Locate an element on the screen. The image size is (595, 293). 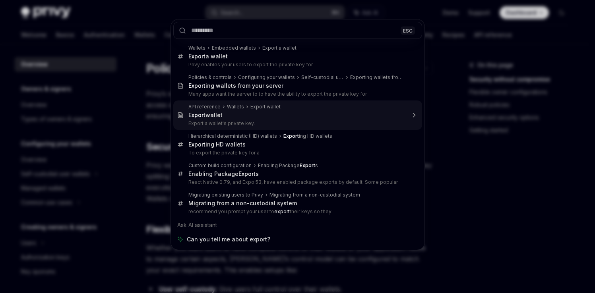
span: Can you tell me about export? is located at coordinates (229, 240).